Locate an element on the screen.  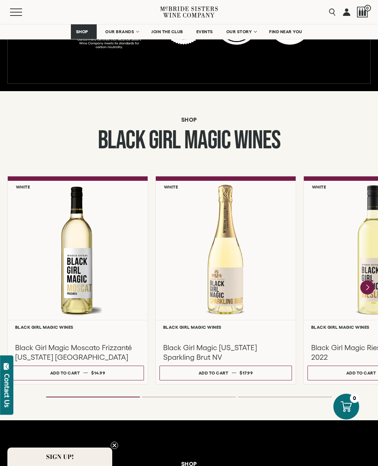
span: 0 is located at coordinates (368, 8).